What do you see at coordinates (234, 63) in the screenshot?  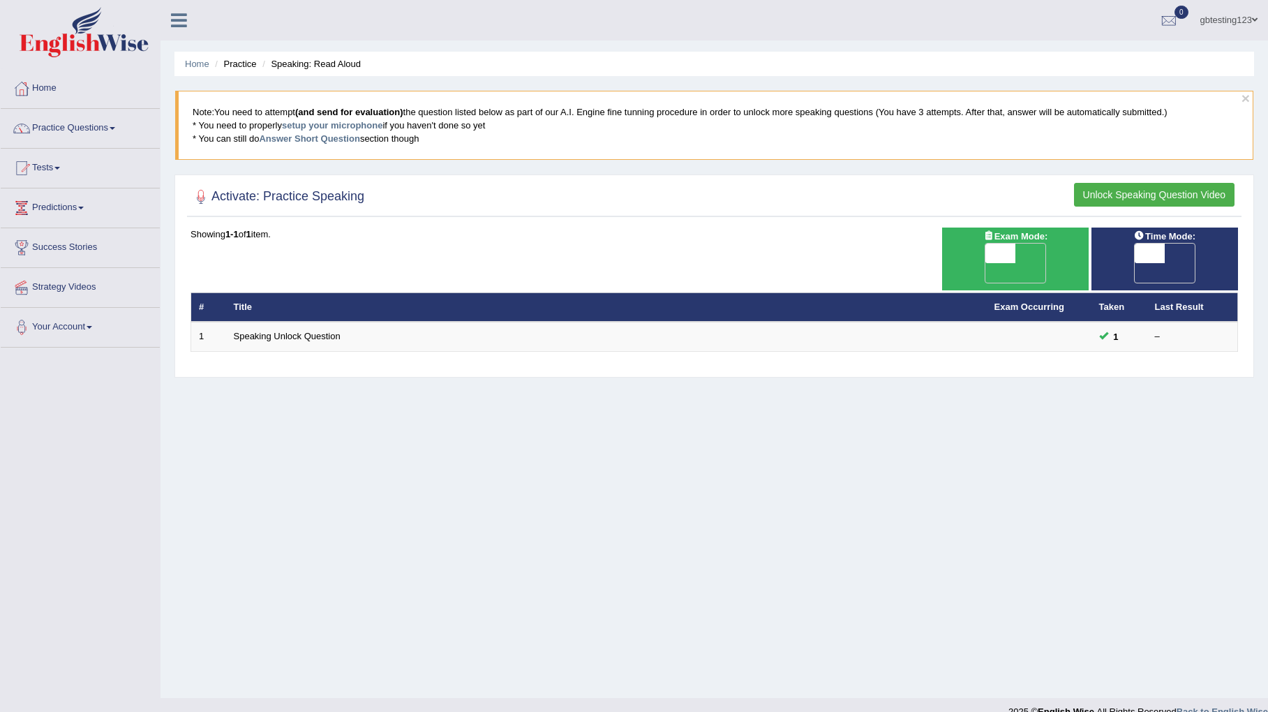 I see `li: Practice` at bounding box center [234, 63].